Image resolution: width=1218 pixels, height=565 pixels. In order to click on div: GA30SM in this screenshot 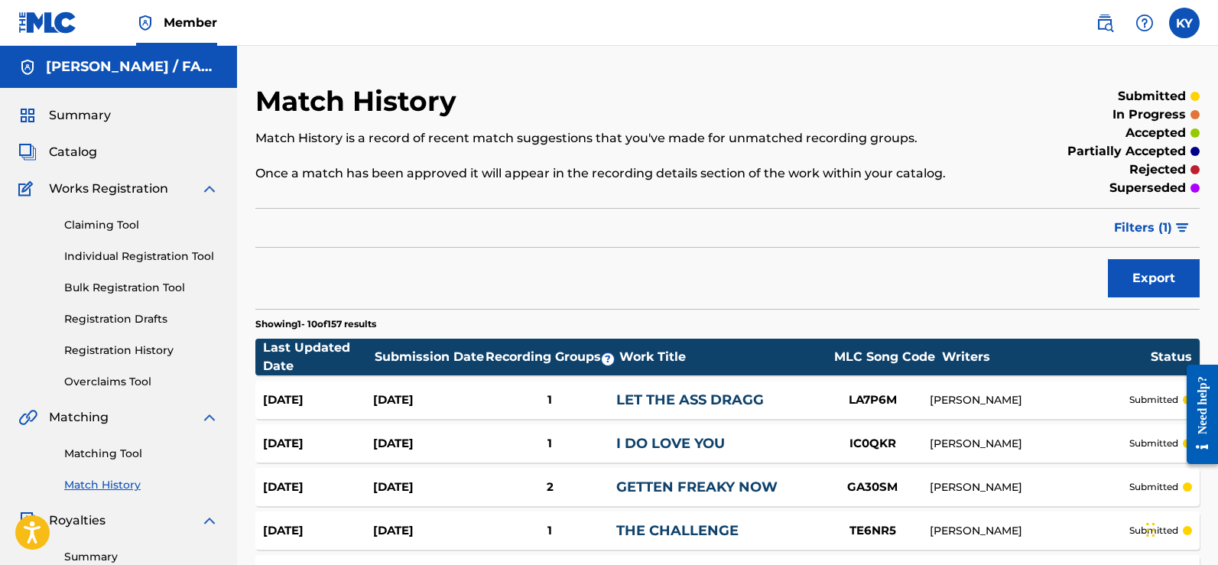, I will do `click(872, 487)`.